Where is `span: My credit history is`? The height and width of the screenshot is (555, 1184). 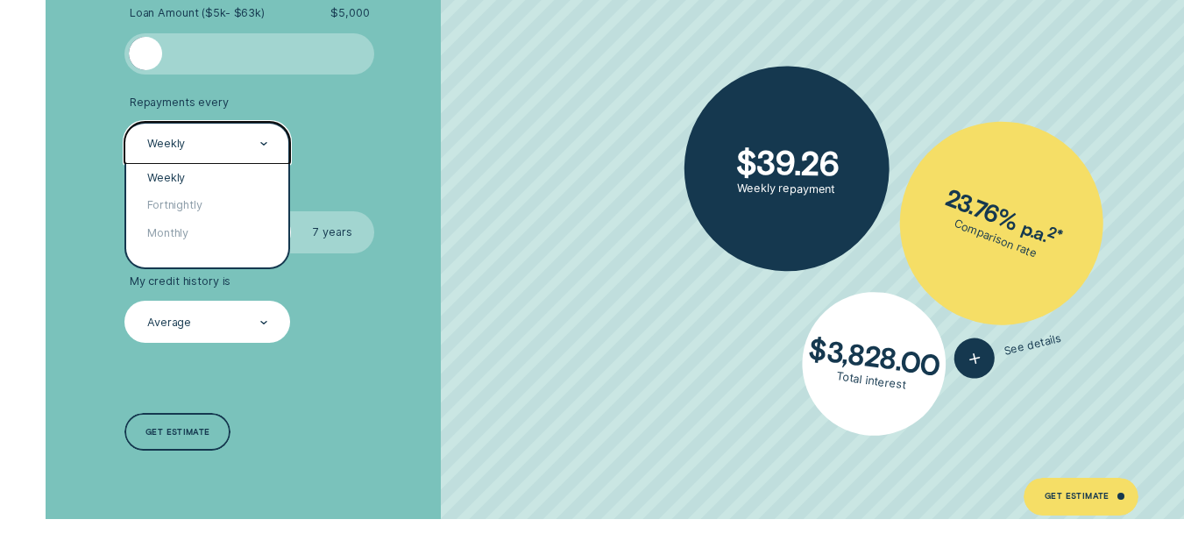
span: My credit history is is located at coordinates (180, 281).